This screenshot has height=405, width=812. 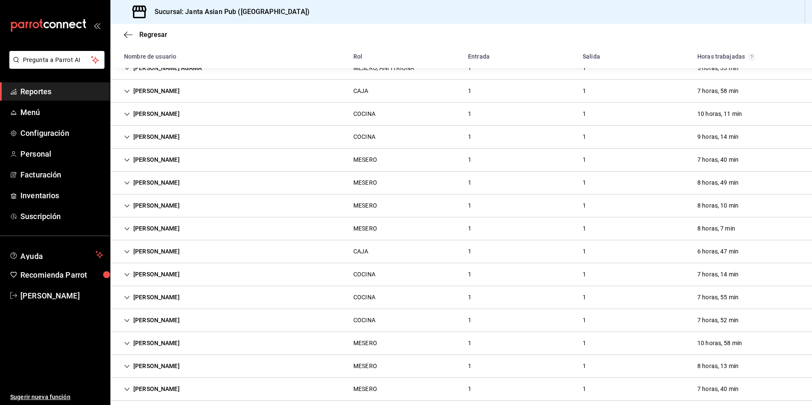 I want to click on div: MESERO, ANFITRIONA, so click(x=383, y=68).